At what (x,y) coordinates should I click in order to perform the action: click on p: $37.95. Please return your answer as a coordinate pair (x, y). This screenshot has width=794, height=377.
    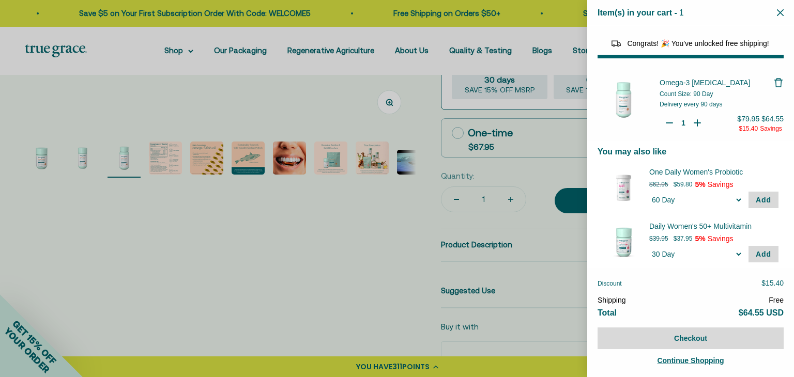
    Looking at the image, I should click on (682, 239).